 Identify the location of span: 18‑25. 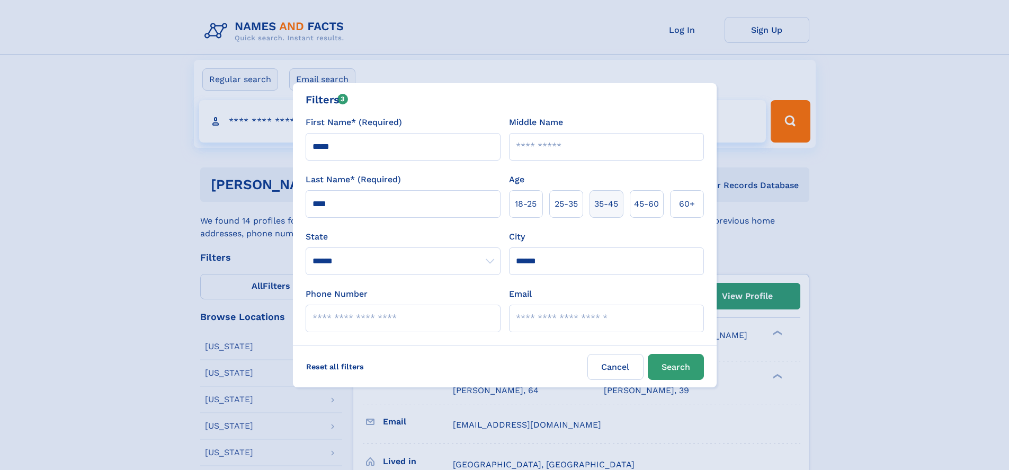
(525, 204).